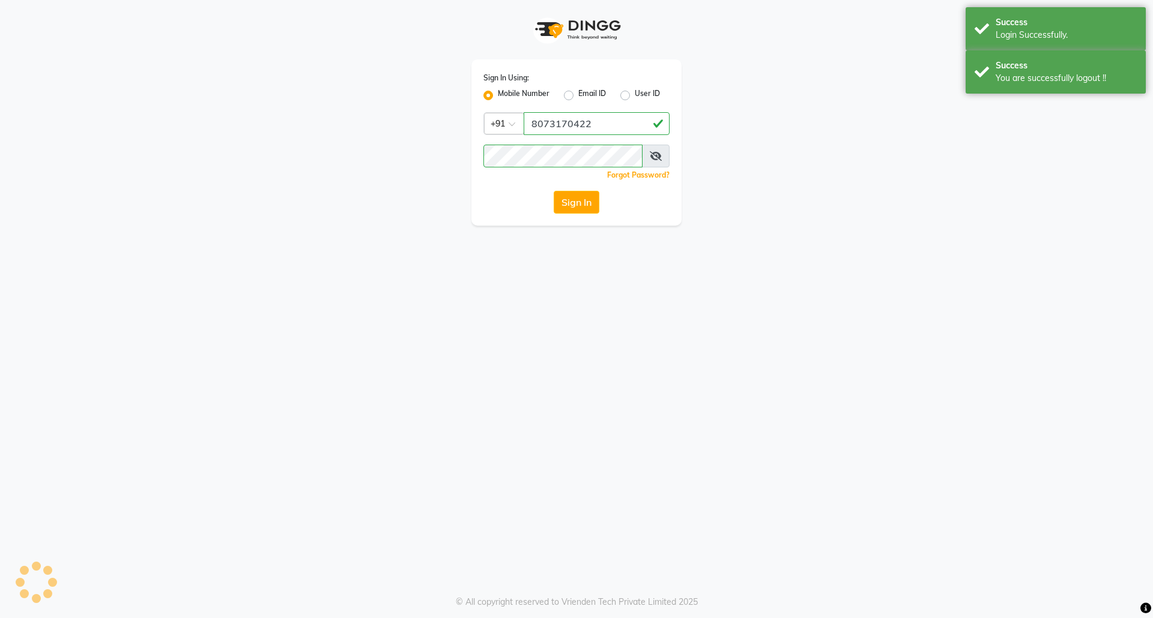  I want to click on img: logo1.svg, so click(576, 29).